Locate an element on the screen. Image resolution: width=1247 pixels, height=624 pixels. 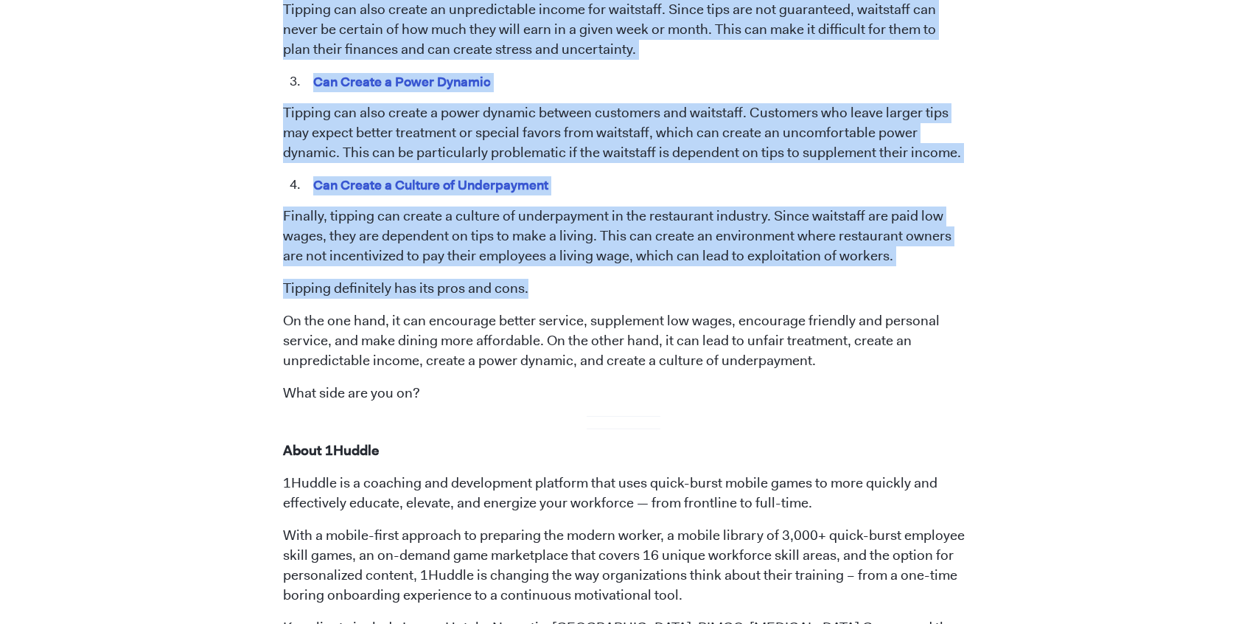
p: With a mobile-first approach to preparing the modern worker, a mobile library of 3,000+ quick-bur... is located at coordinates (624, 565).